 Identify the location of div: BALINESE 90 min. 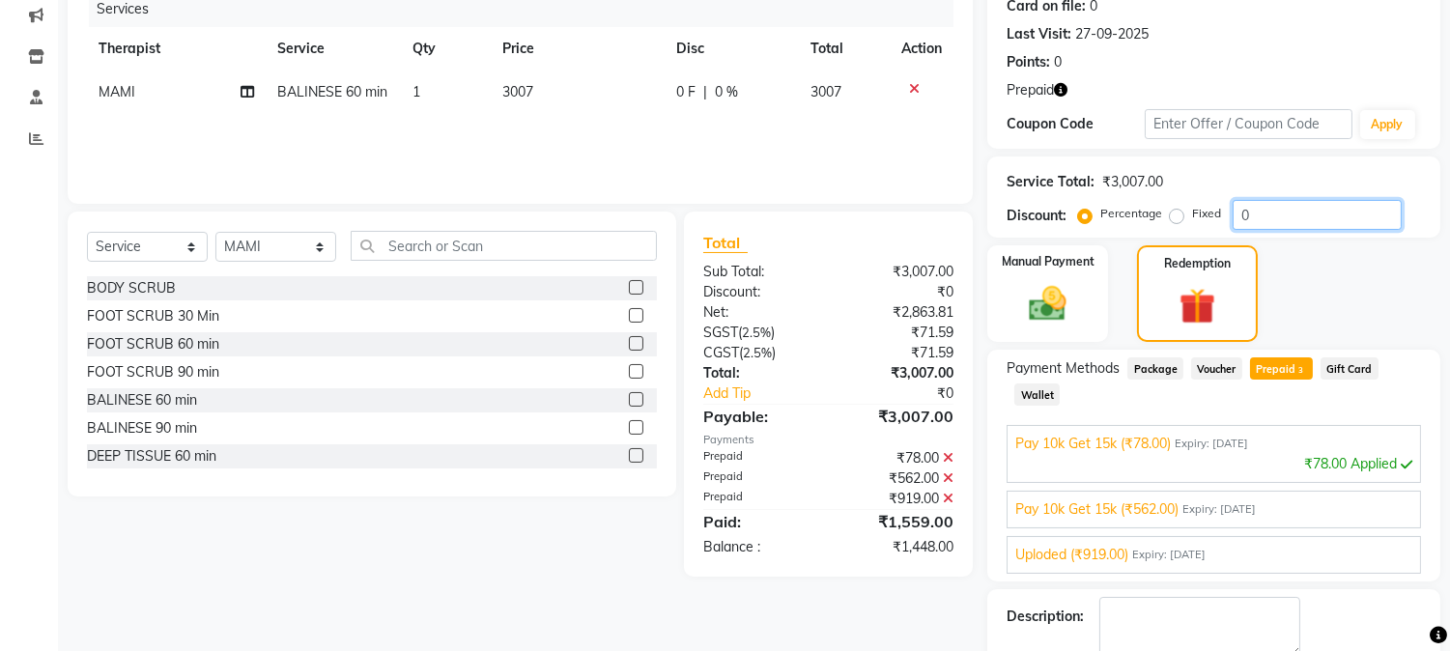
(142, 428).